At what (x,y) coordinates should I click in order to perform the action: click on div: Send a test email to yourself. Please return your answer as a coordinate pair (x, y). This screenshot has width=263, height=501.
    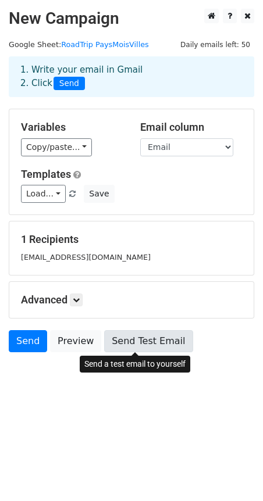
    Looking at the image, I should click on (135, 364).